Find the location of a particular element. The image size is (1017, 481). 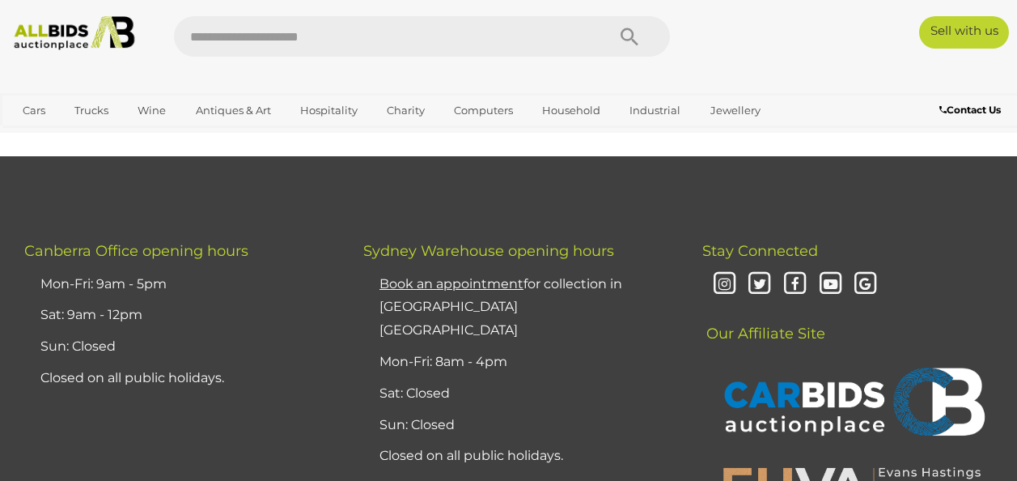

img: CARBIDS Auctionplace is located at coordinates (852, 404).